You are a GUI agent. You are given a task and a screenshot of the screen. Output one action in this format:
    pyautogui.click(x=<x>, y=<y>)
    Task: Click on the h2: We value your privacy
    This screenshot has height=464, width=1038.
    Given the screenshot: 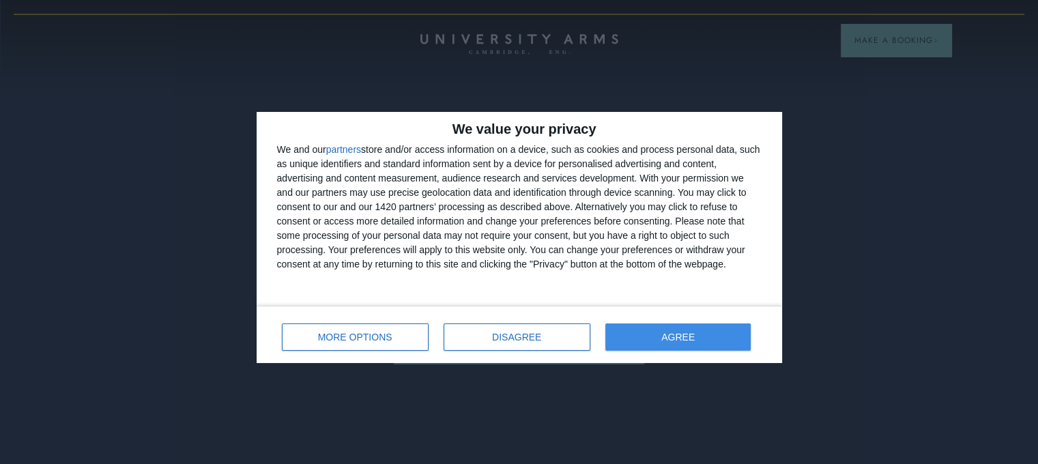 What is the action you would take?
    pyautogui.click(x=519, y=129)
    